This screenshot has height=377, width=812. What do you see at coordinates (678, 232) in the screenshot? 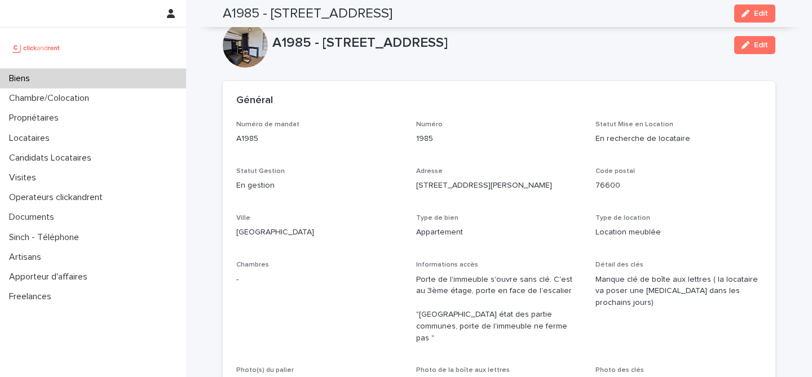
I see `p: Location meublée` at bounding box center [678, 232].